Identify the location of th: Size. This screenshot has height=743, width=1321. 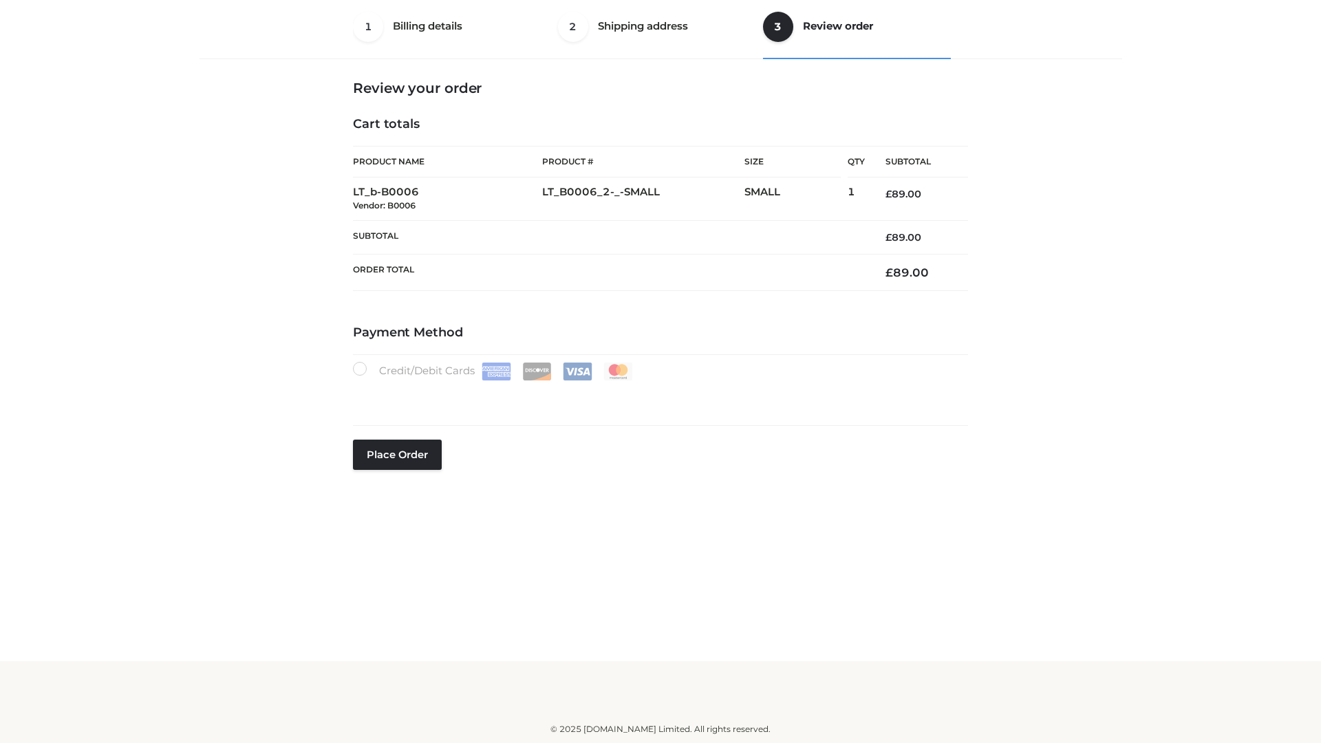
(793, 162).